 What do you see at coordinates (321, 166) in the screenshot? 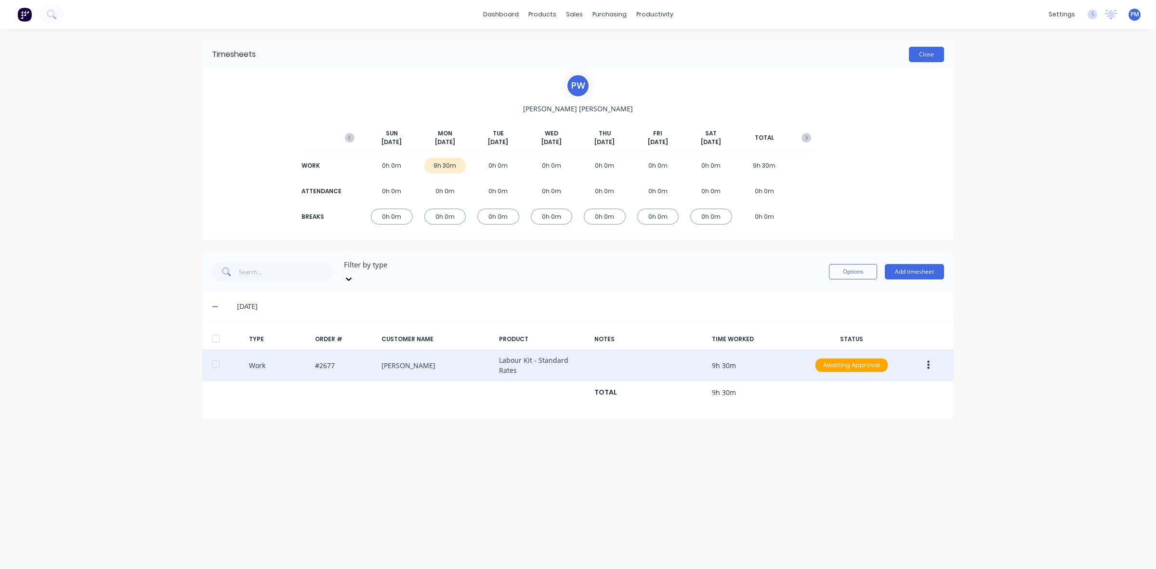
I see `div: WORK` at bounding box center [321, 166].